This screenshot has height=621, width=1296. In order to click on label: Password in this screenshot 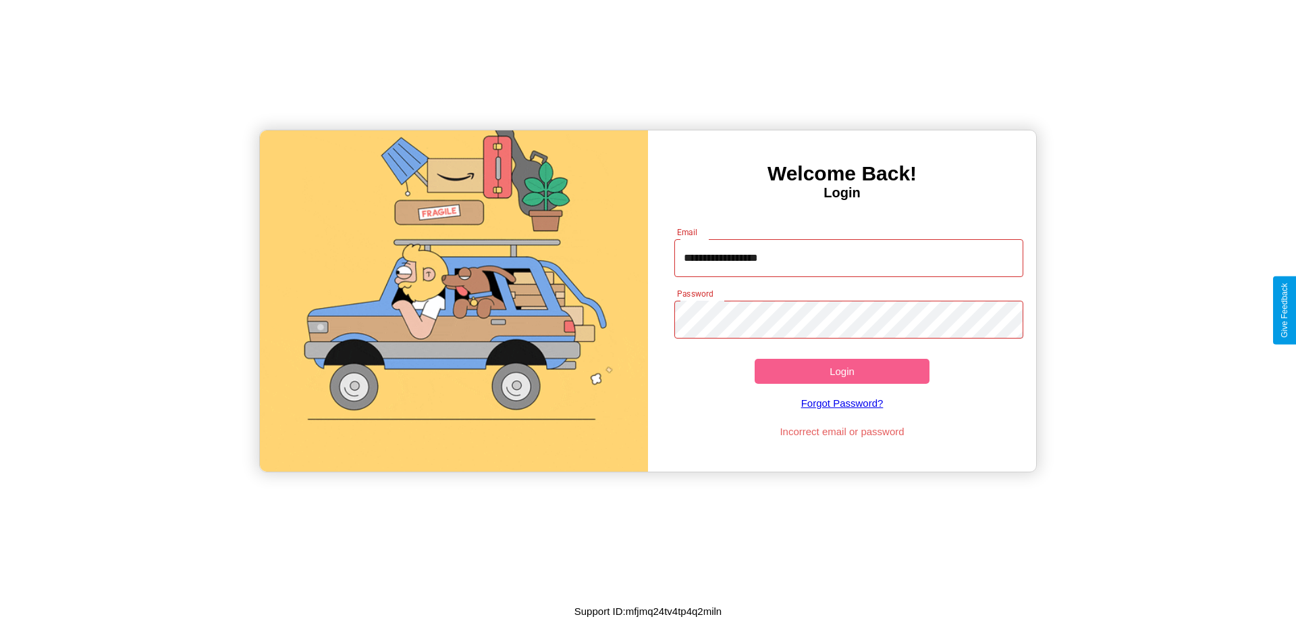, I will do `click(695, 293)`.